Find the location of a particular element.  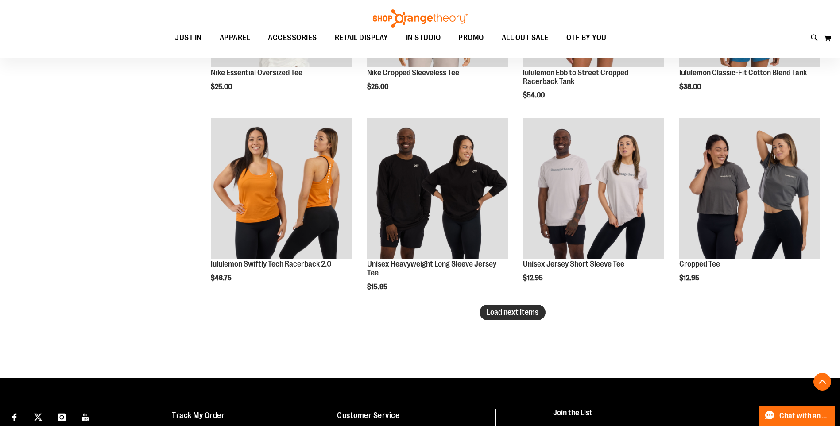

span: PROMO is located at coordinates (471, 38).